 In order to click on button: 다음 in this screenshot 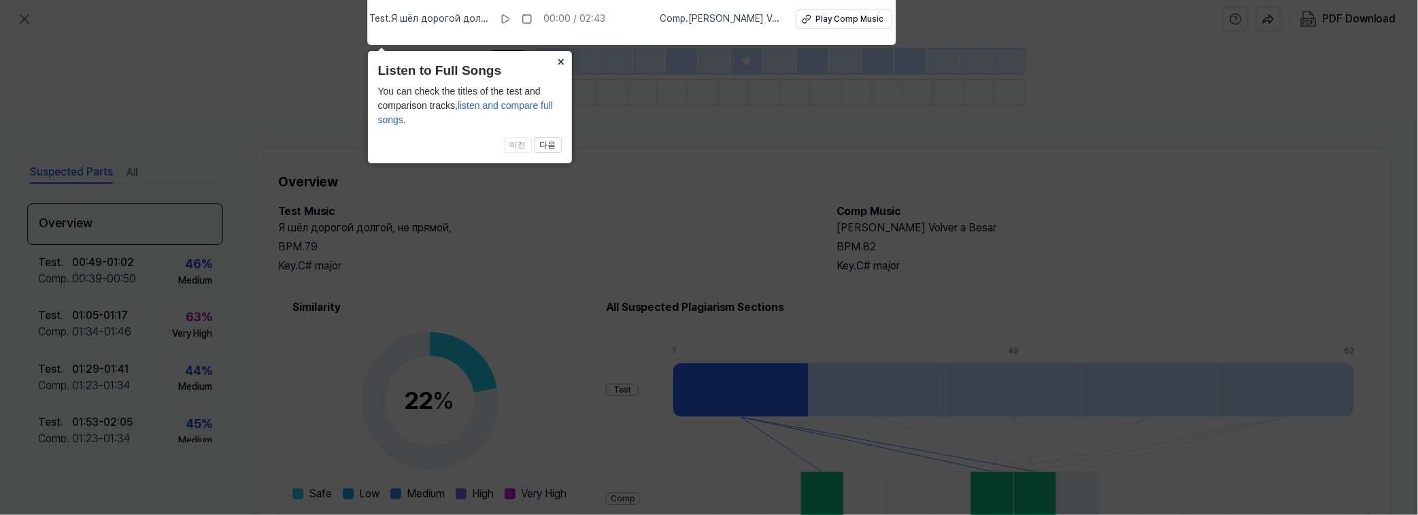, I will do `click(548, 145)`.